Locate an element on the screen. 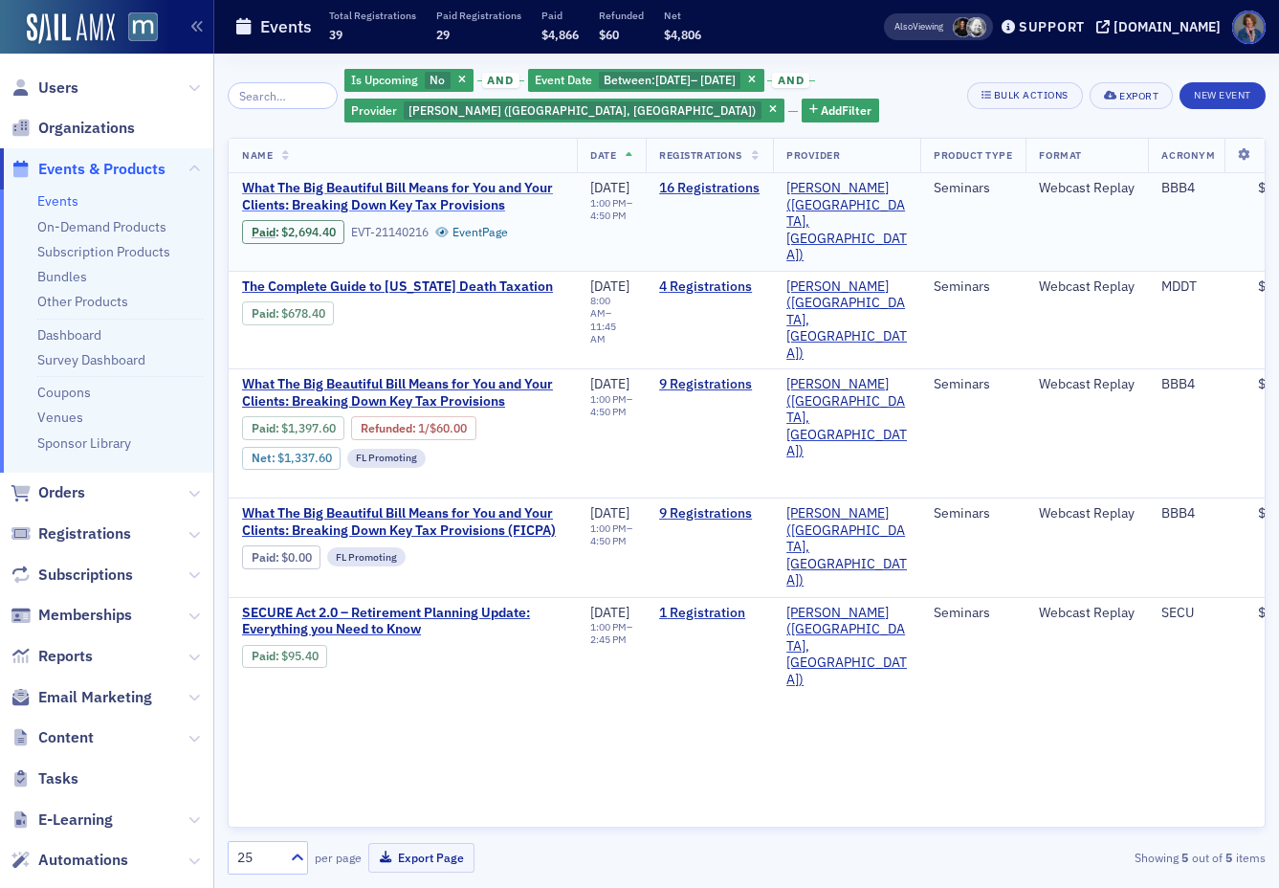  a: Other Products is located at coordinates (82, 301).